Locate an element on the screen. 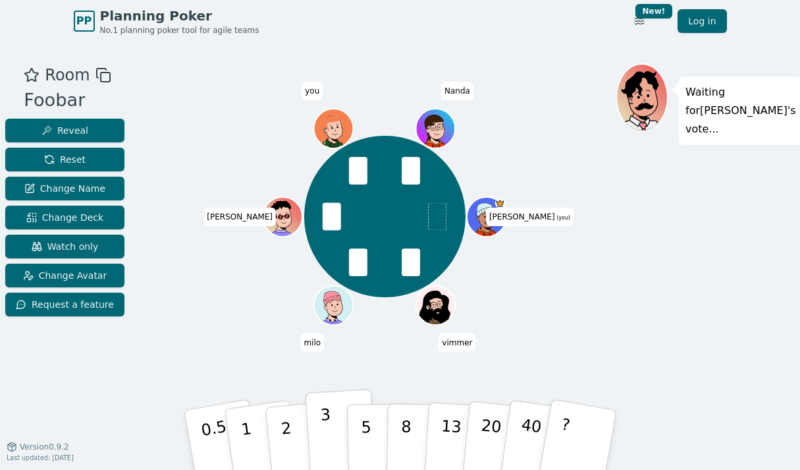  button: New! is located at coordinates (640, 21).